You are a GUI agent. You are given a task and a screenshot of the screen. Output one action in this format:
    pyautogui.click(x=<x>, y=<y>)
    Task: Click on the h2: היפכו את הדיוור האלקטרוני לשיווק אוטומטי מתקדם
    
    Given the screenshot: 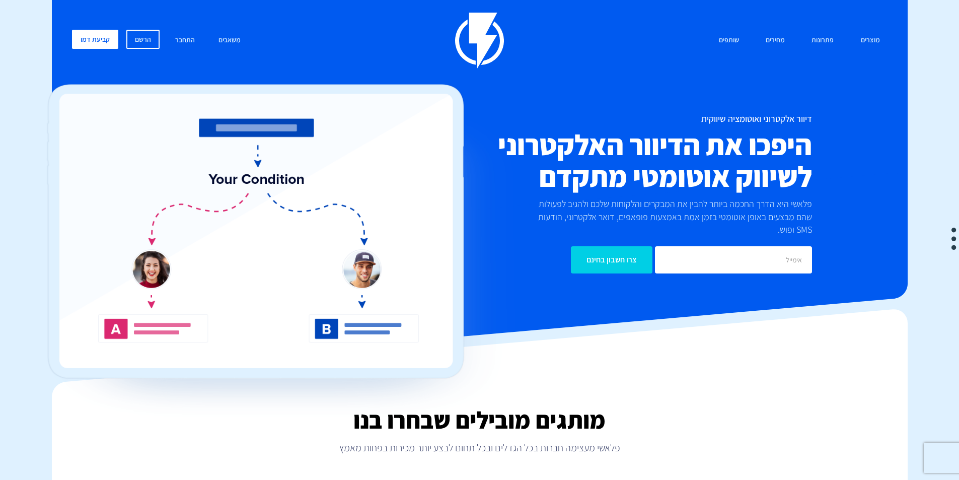 What is the action you would take?
    pyautogui.click(x=615, y=161)
    